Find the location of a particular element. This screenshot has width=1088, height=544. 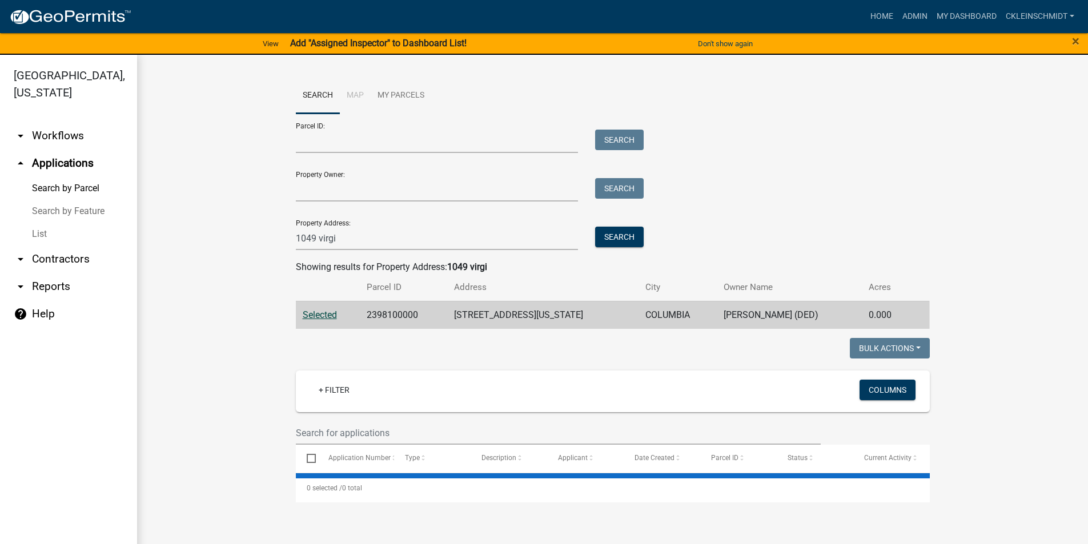

a: Selected is located at coordinates (320, 315).